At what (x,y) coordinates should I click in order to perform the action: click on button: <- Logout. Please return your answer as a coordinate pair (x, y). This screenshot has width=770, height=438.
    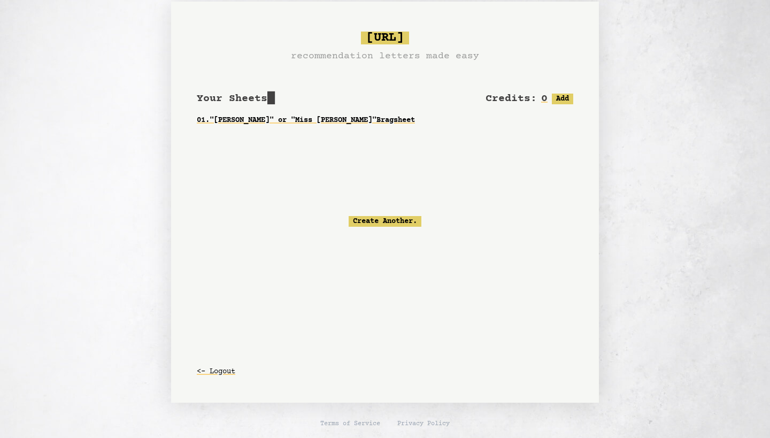
    Looking at the image, I should click on (216, 372).